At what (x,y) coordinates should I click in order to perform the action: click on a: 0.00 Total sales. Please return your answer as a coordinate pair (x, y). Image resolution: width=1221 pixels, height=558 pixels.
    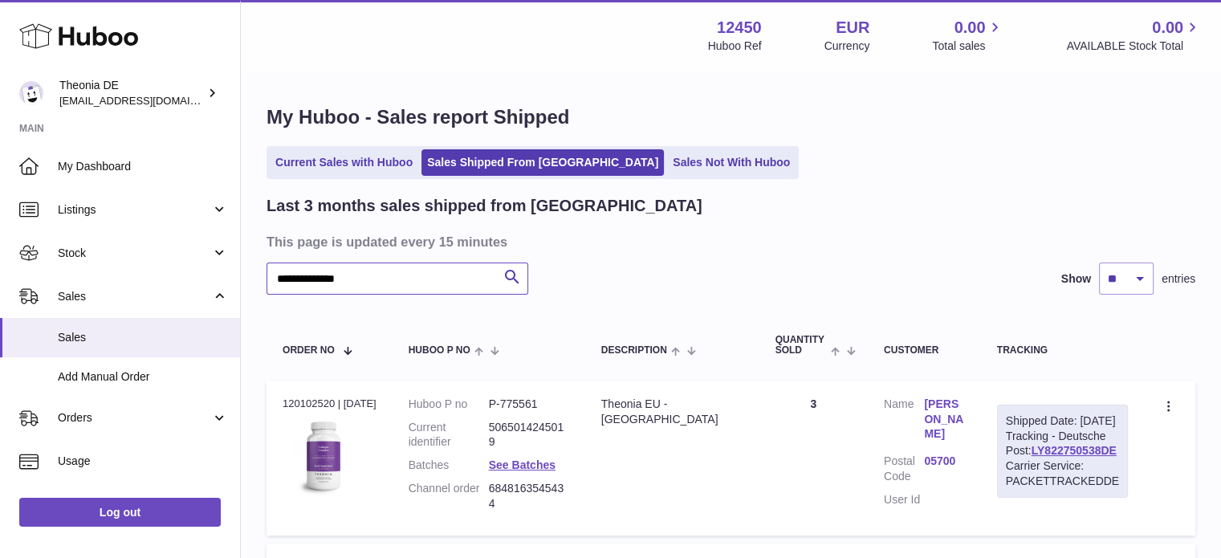
    Looking at the image, I should click on (968, 35).